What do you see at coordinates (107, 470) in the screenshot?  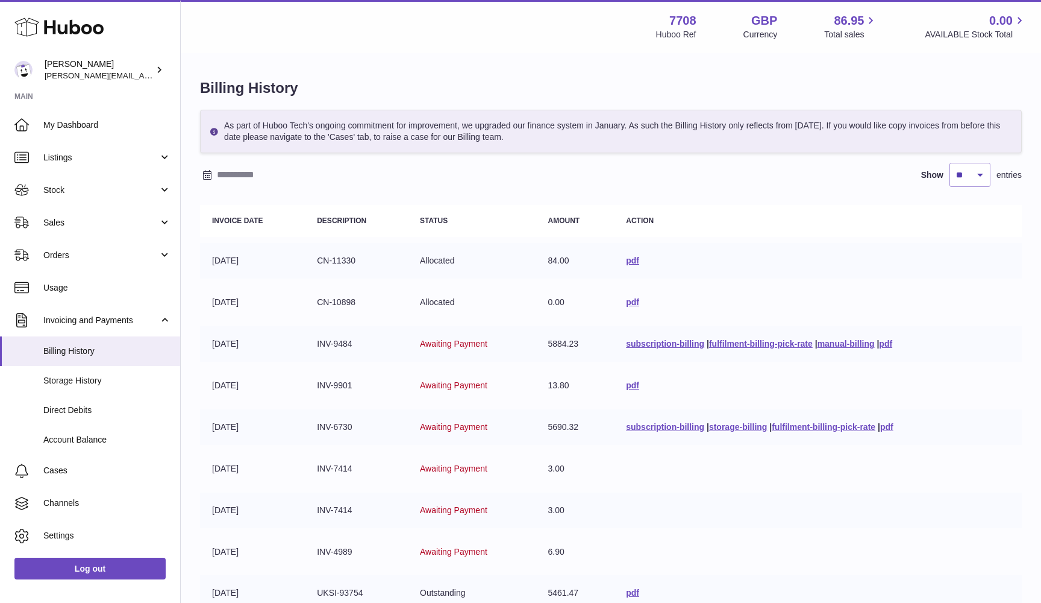 I see `span: Cases` at bounding box center [107, 470].